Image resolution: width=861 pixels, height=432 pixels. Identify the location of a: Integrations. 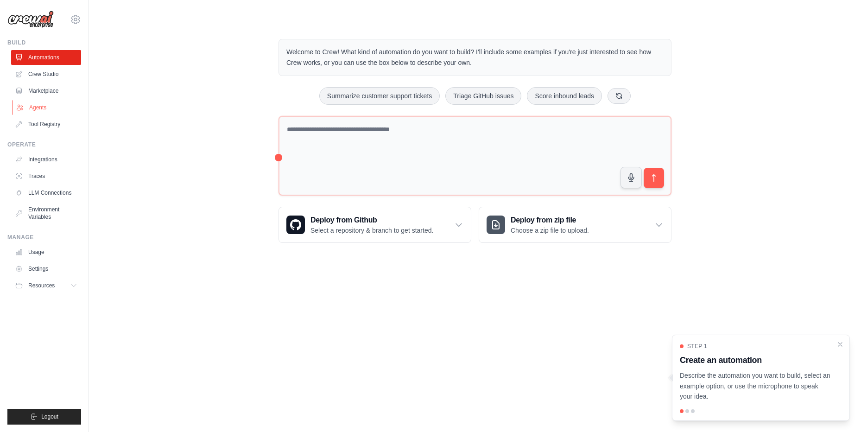
(46, 159).